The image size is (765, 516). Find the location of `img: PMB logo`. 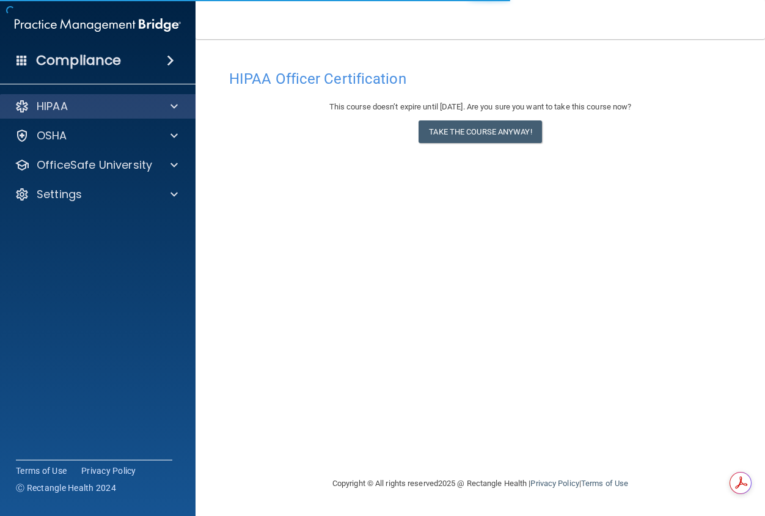

img: PMB logo is located at coordinates (98, 25).